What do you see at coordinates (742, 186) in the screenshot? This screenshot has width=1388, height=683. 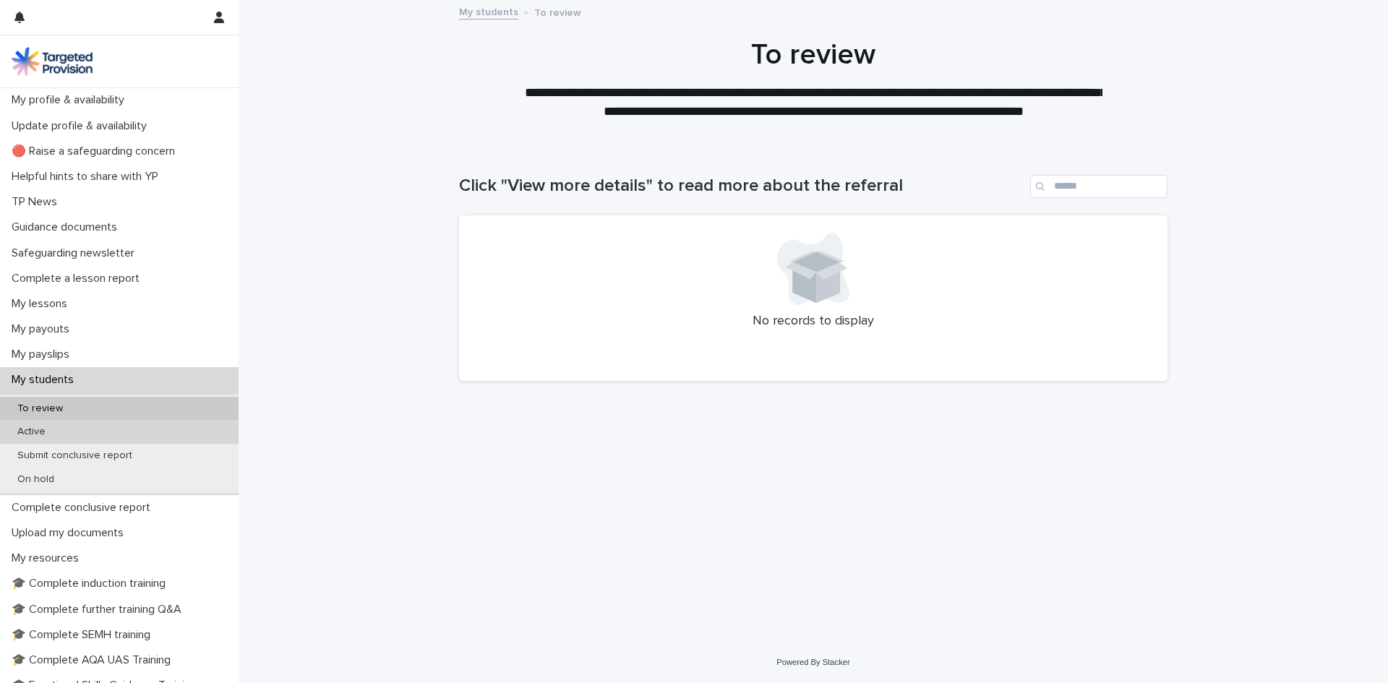 I see `h1: Click "View more details" to read more about the referral` at bounding box center [742, 186].